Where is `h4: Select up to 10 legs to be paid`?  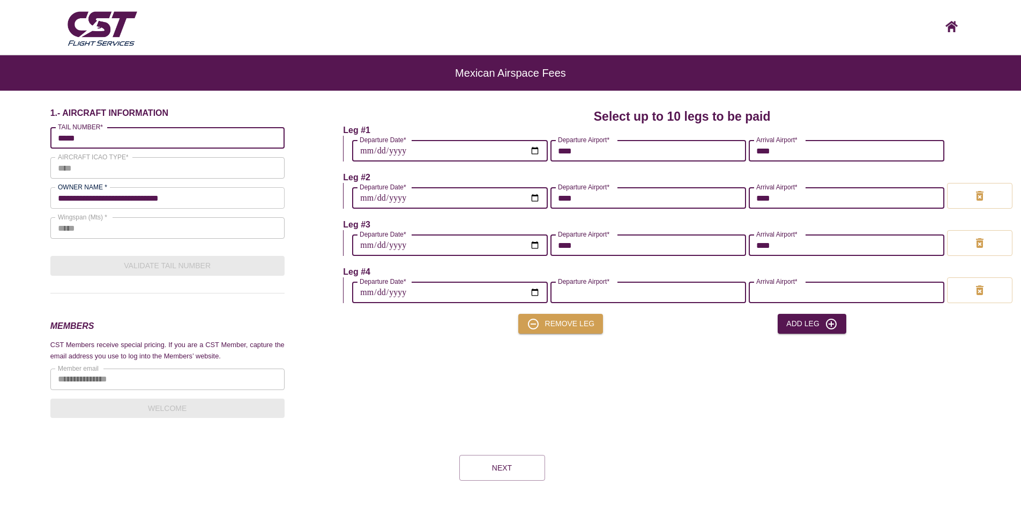 h4: Select up to 10 legs to be paid is located at coordinates (682, 116).